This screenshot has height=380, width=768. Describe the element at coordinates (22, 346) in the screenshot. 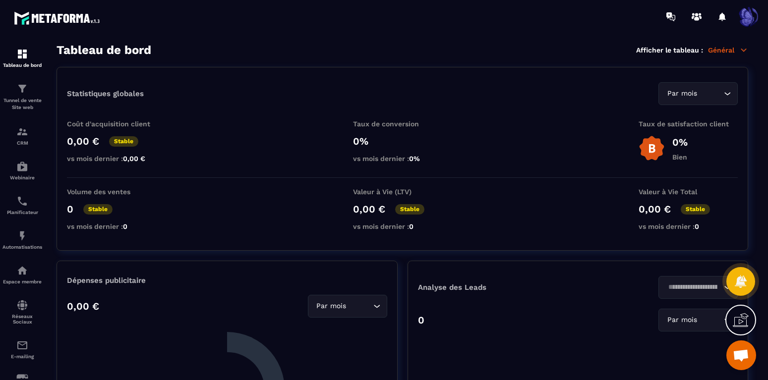

I see `img: email` at that location.